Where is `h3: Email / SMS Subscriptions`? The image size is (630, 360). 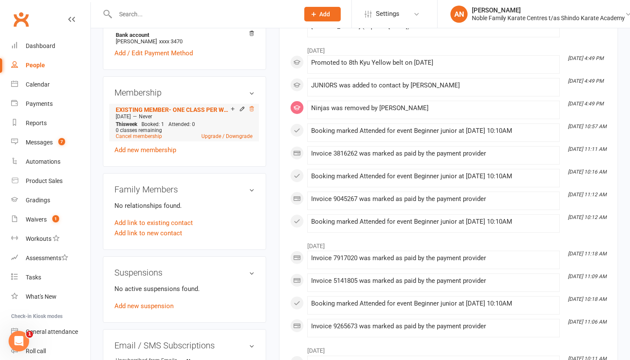
h3: Email / SMS Subscriptions is located at coordinates (184, 346).